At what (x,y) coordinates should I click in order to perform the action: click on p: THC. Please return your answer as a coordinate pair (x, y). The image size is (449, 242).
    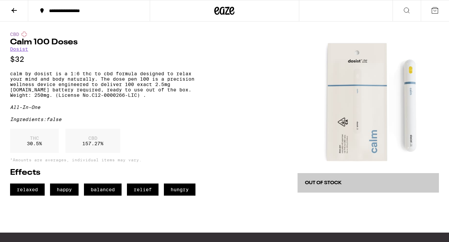
    Looking at the image, I should click on (34, 138).